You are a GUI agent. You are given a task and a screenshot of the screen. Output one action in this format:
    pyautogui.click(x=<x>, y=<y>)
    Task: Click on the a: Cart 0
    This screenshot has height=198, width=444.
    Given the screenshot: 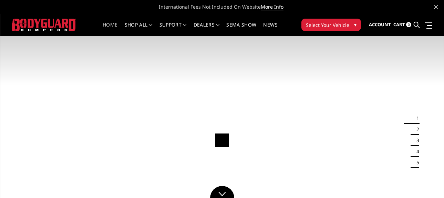 What is the action you would take?
    pyautogui.click(x=402, y=25)
    